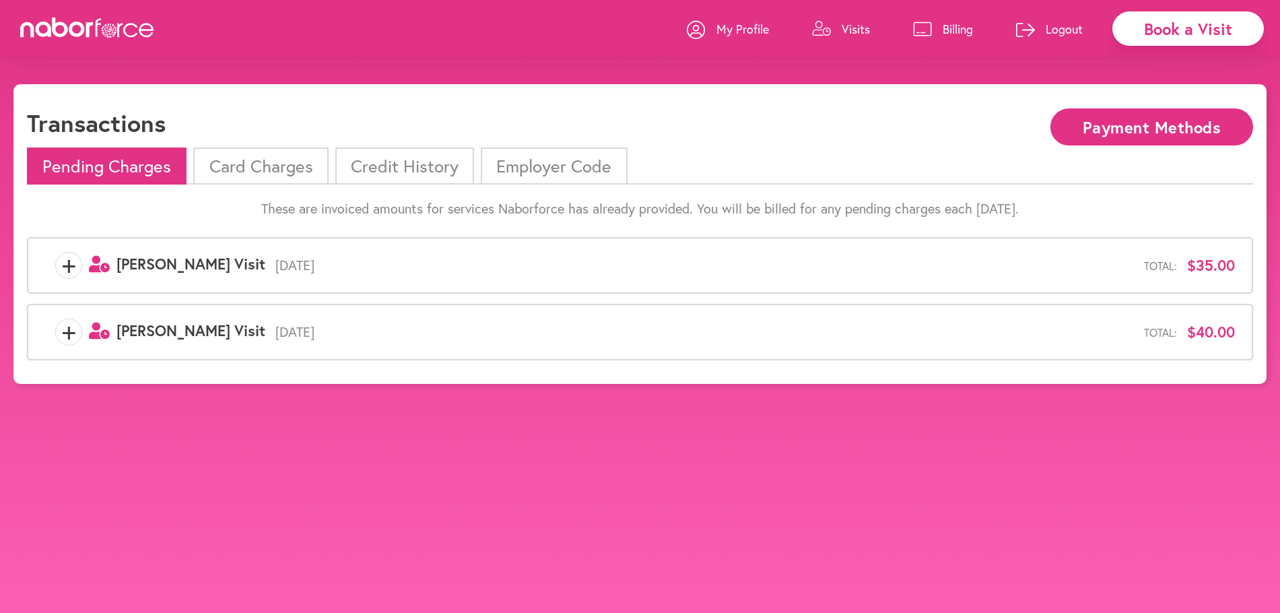  Describe the element at coordinates (728, 29) in the screenshot. I see `a: My Profile` at that location.